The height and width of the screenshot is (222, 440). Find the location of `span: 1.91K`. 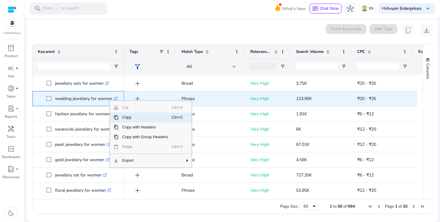

span: 1.91K is located at coordinates (302, 114).